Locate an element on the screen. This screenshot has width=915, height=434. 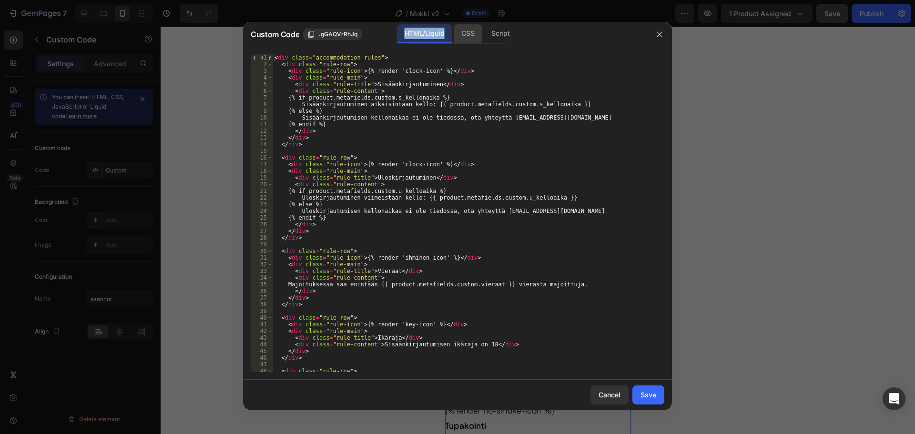
div: 5 is located at coordinates (262, 84).